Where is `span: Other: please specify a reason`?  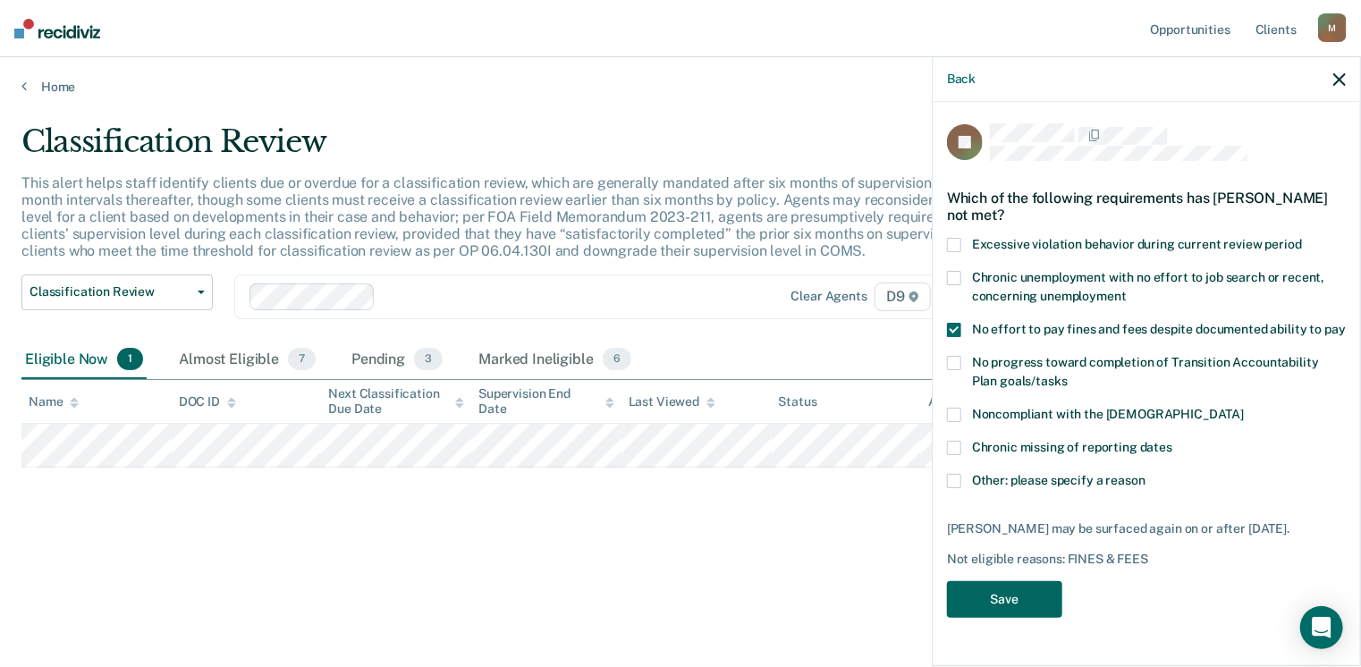
span: Other: please specify a reason is located at coordinates (1059, 480).